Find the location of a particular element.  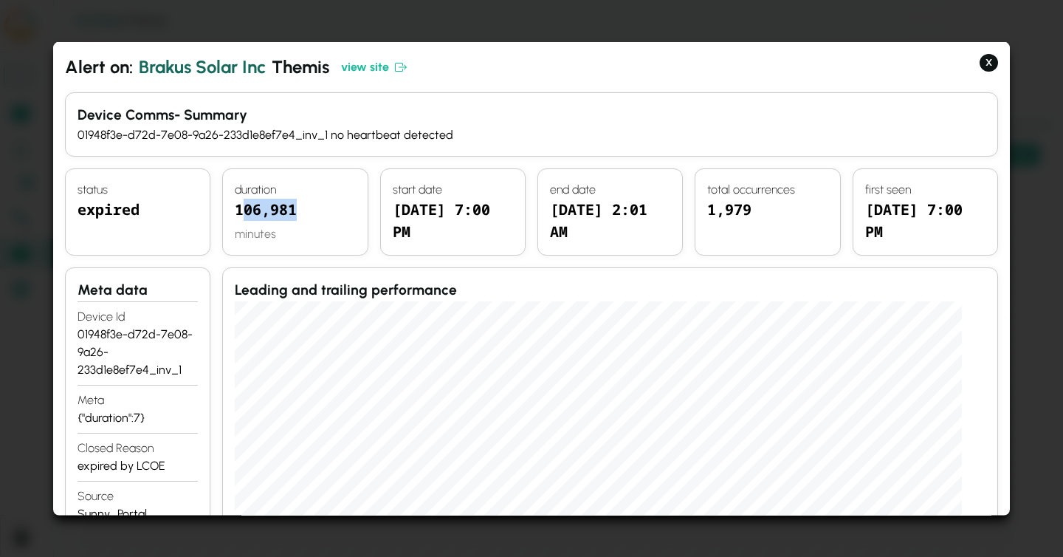

div: Sunny_Portal is located at coordinates (137, 513).